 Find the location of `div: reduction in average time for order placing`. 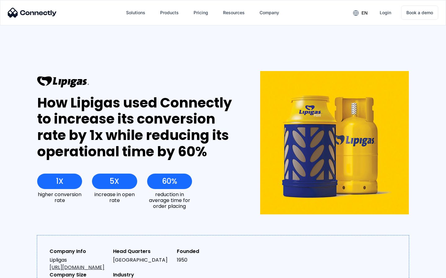

div: reduction in average time for order placing is located at coordinates (169, 201).